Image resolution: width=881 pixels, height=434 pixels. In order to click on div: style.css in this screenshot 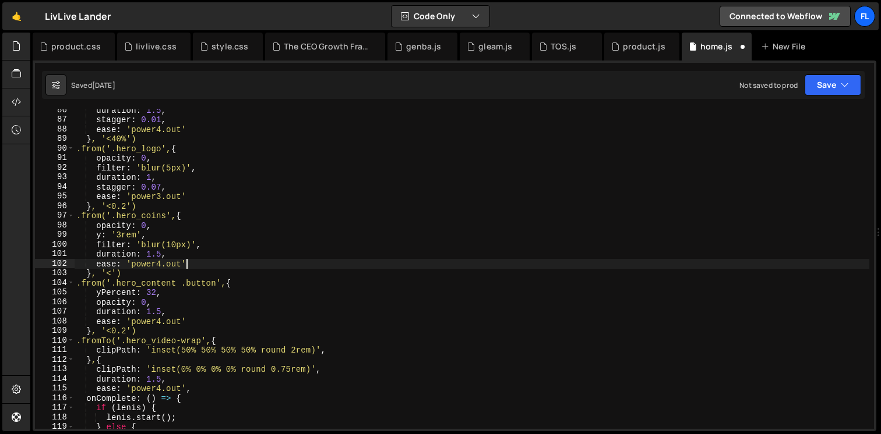, I will do `click(229, 47)`.